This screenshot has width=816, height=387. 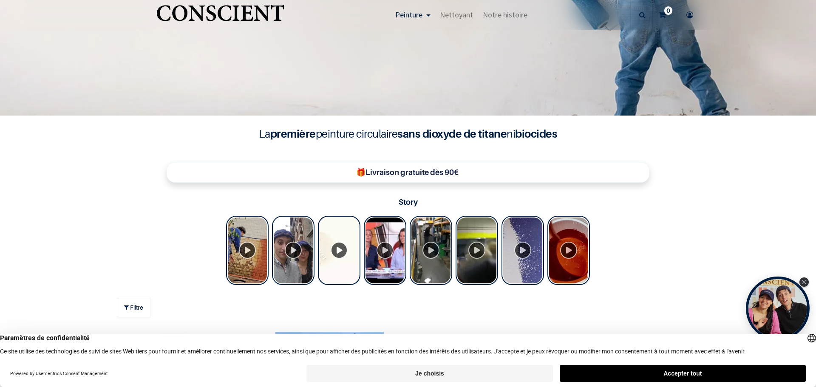 I want to click on span: Filtre, so click(x=136, y=307).